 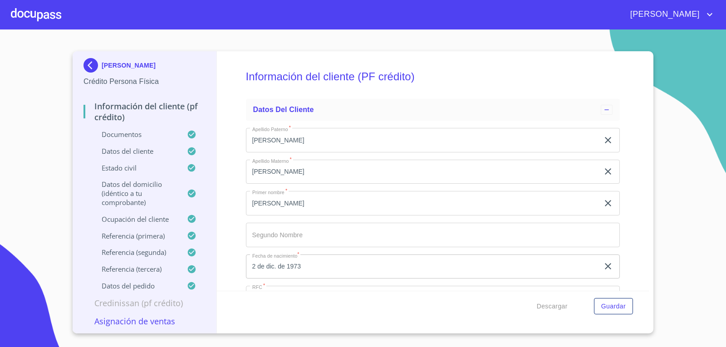 I want to click on span: Datos del cliente, so click(x=284, y=109).